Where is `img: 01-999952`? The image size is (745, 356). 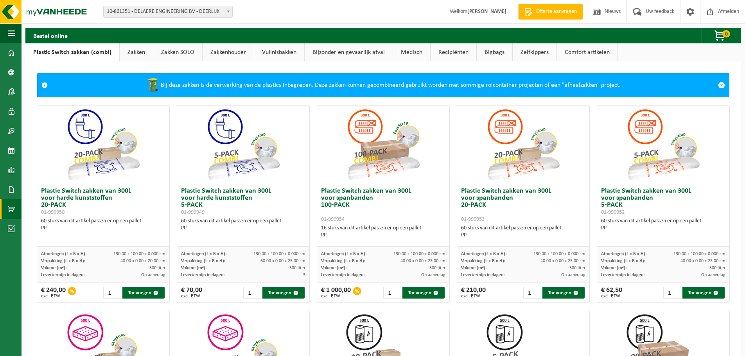
img: 01-999952 is located at coordinates (664, 145).